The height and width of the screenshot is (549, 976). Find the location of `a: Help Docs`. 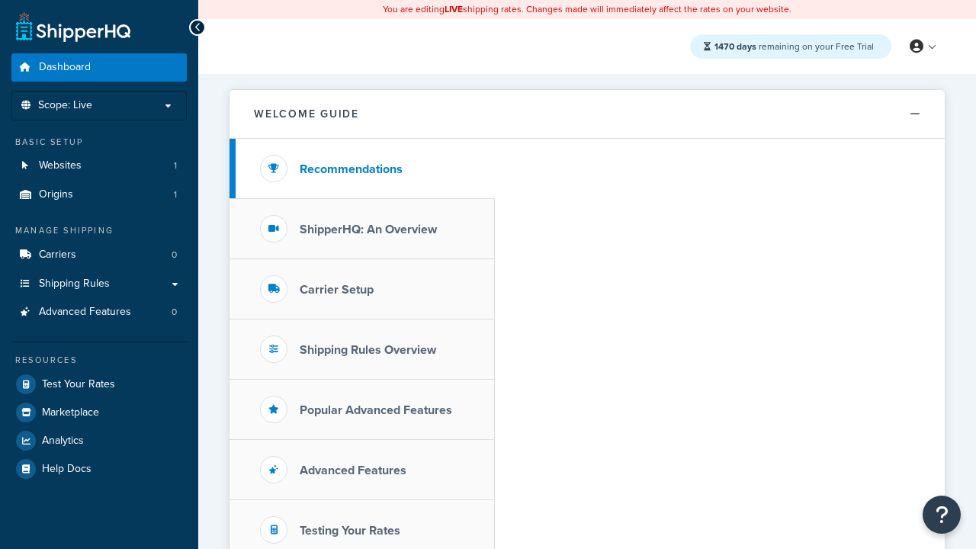

a: Help Docs is located at coordinates (99, 469).